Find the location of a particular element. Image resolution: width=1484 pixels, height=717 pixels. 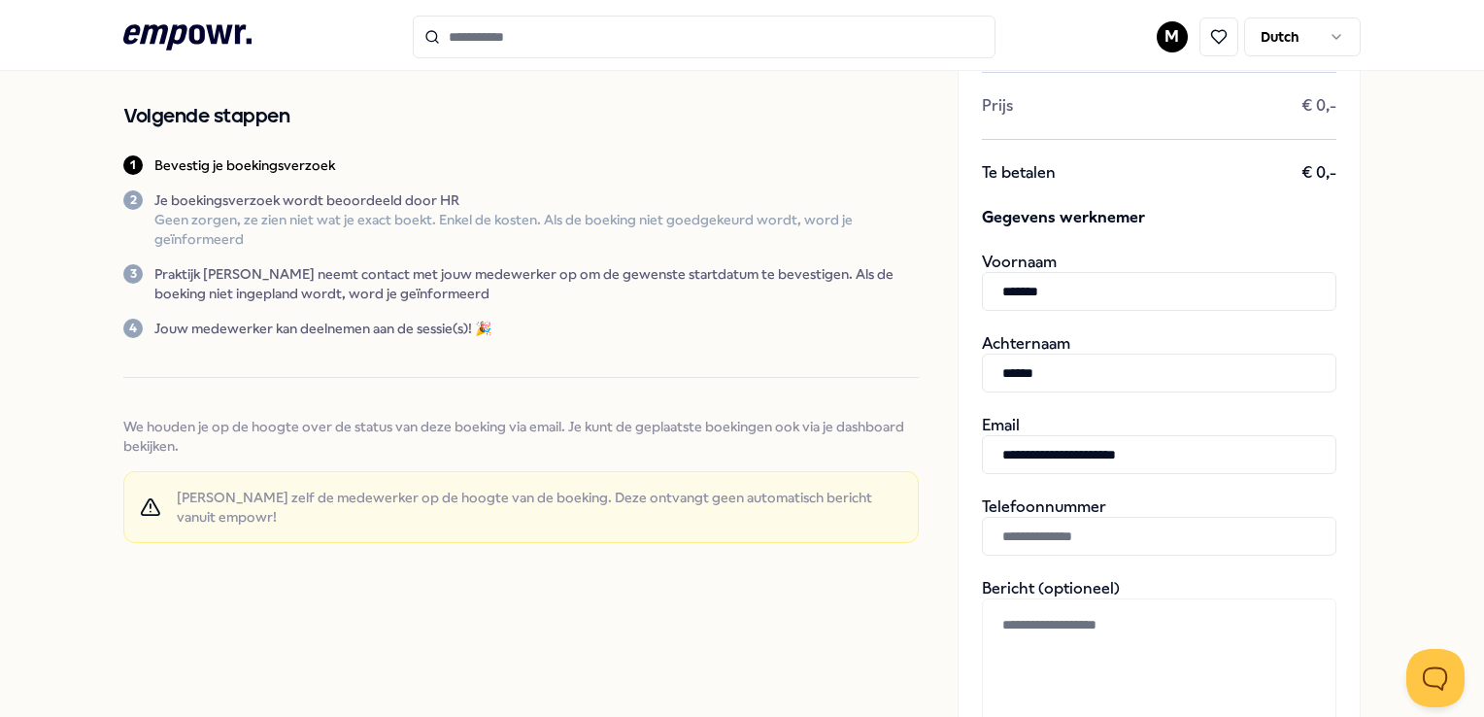

p: Geen zorgen, ze zien niet wat je exact boekt. Enkel de kosten. Als de boeking niet goedgekeurd wo... is located at coordinates (536, 229).